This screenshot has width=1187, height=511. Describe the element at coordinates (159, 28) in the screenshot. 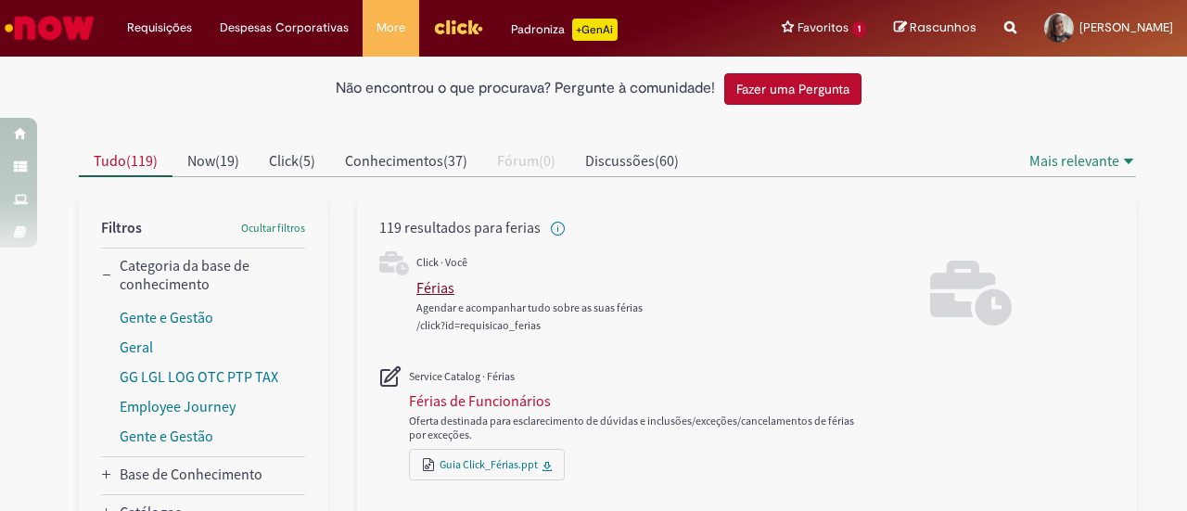

I see `span: Requisições` at that location.